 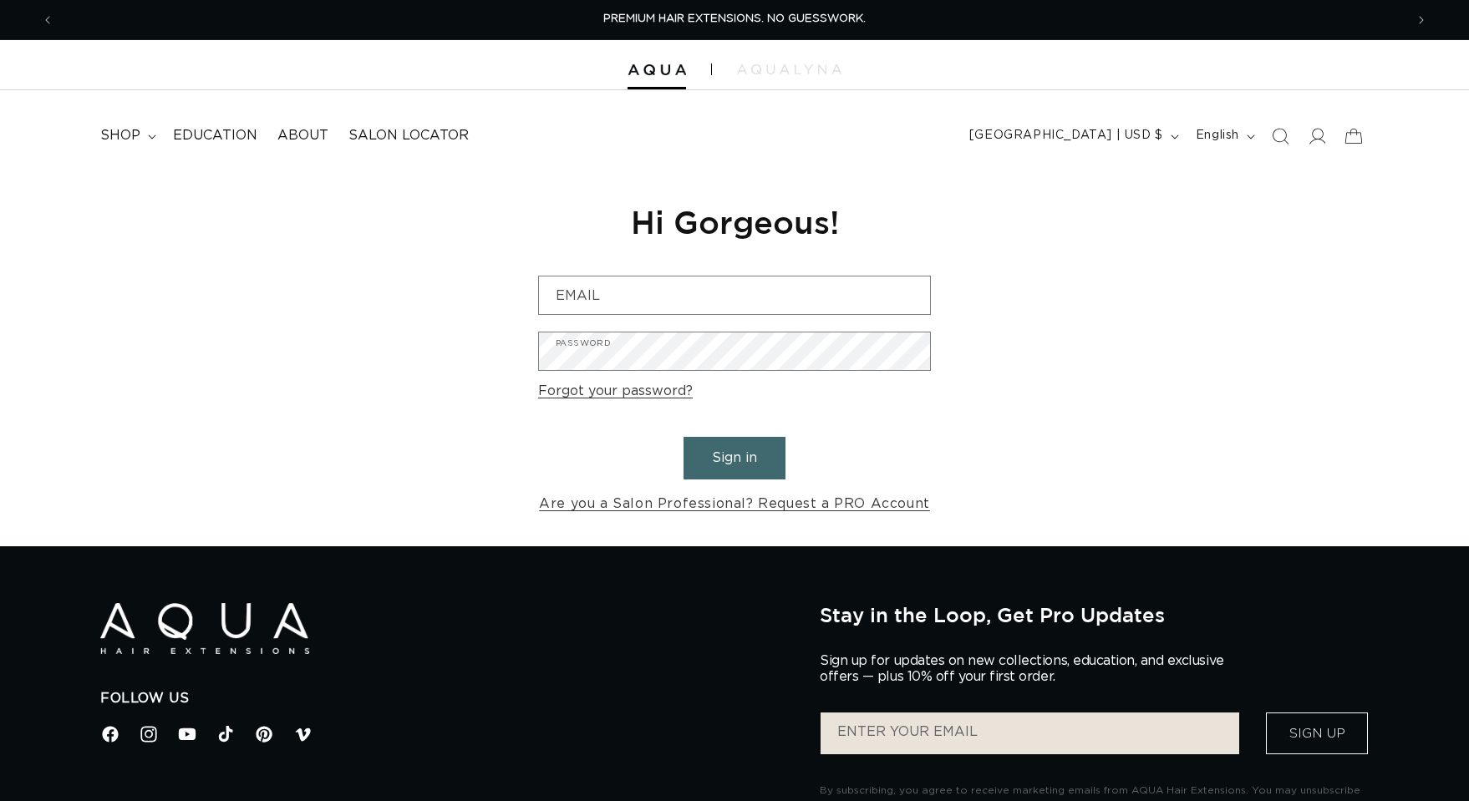 I want to click on a: Salon Locator, so click(x=408, y=135).